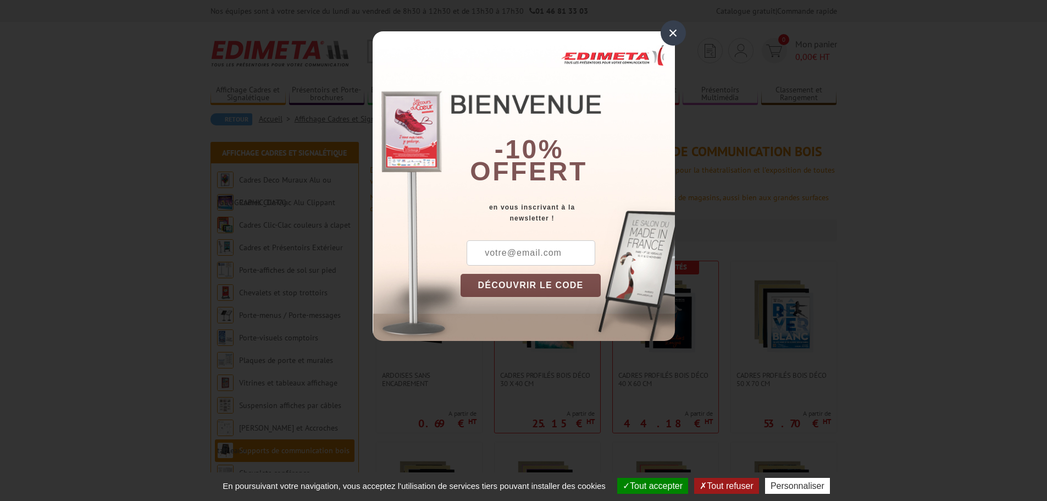 The width and height of the screenshot is (1047, 501). I want to click on font: offert, so click(529, 171).